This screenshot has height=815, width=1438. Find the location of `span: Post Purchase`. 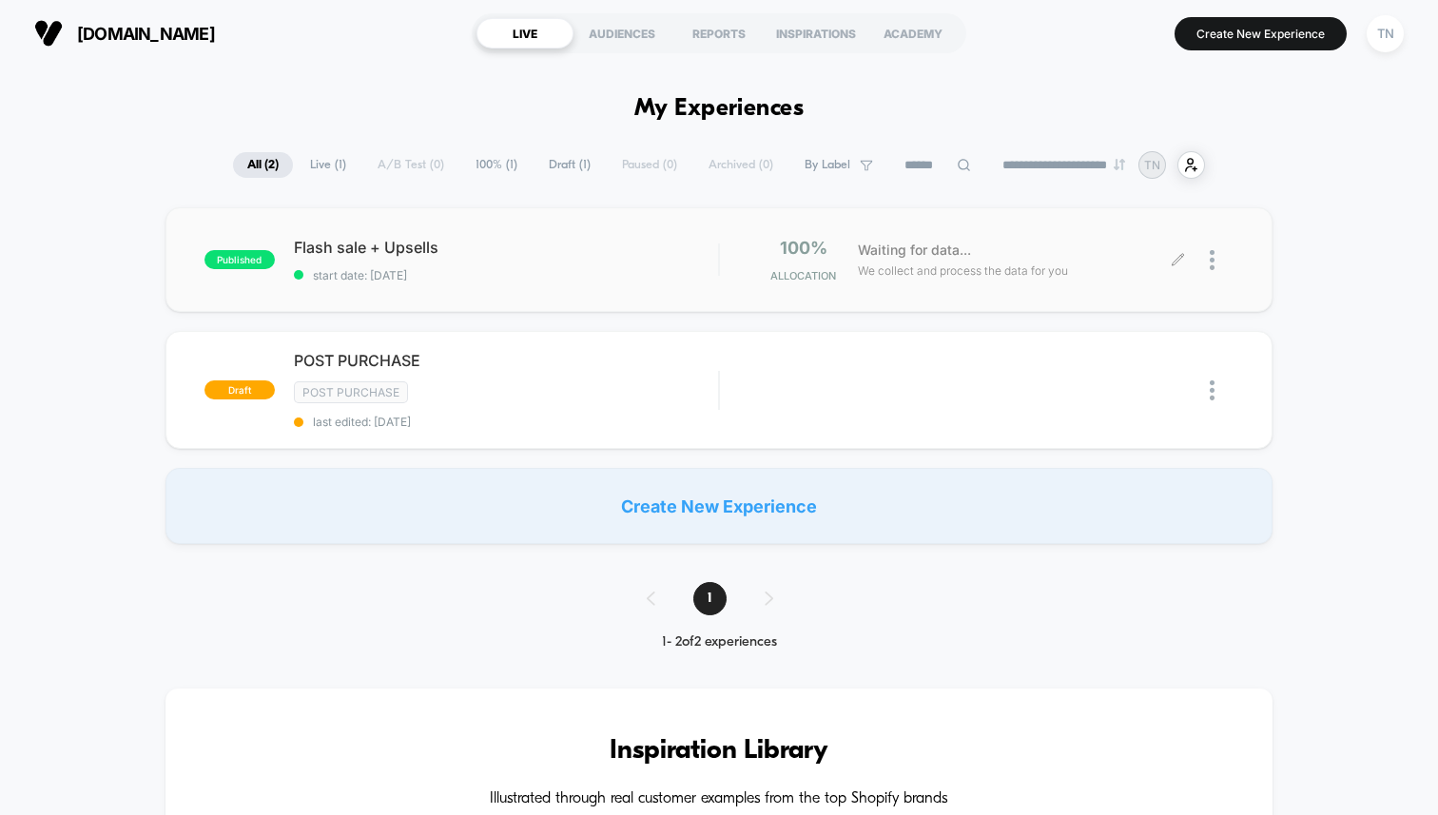

span: Post Purchase is located at coordinates (351, 392).